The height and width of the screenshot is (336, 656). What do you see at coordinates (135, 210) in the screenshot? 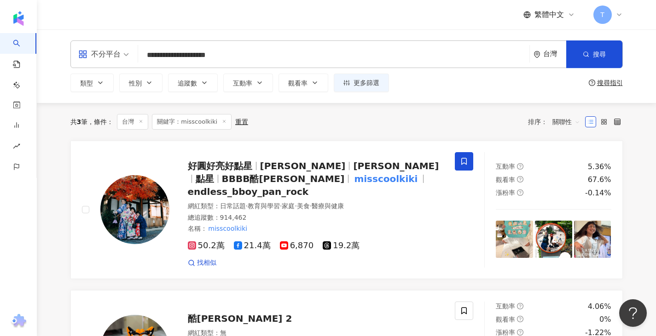
I see `img: KOL Avatar` at bounding box center [135, 210].